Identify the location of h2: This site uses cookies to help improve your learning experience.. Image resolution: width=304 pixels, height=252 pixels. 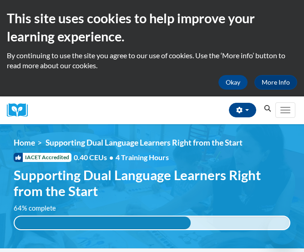
(152, 27).